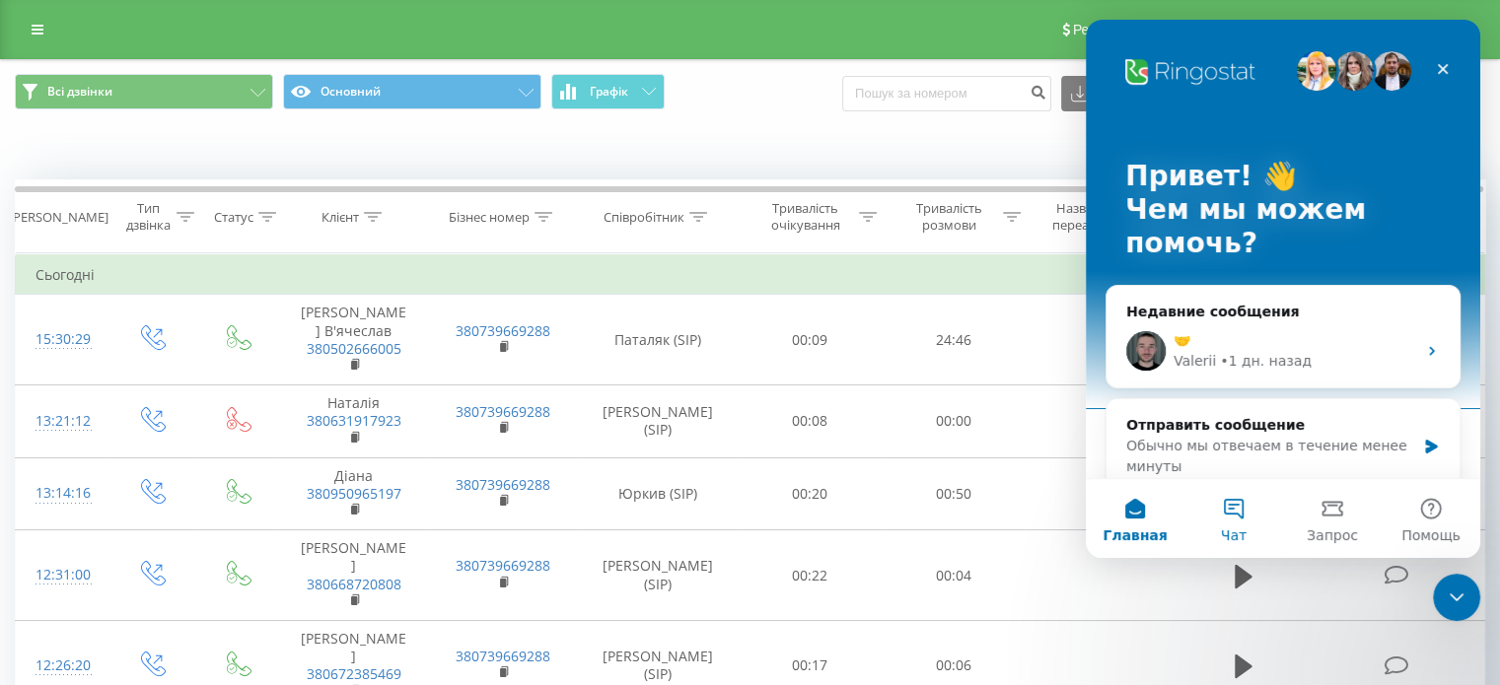 The width and height of the screenshot is (1500, 685). I want to click on button: Чат, so click(148, 499).